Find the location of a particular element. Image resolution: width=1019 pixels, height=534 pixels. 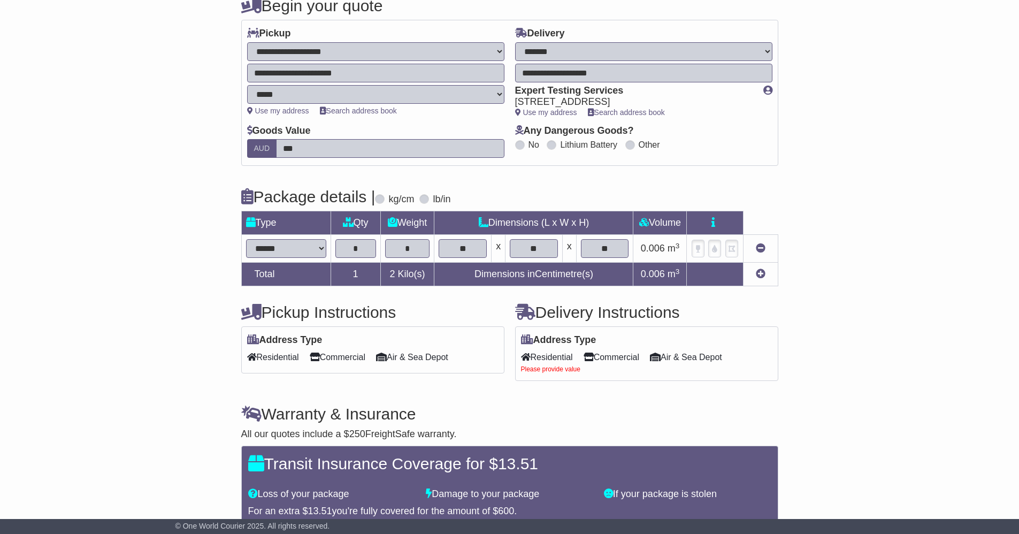

div: Loss of your package is located at coordinates (332, 494).